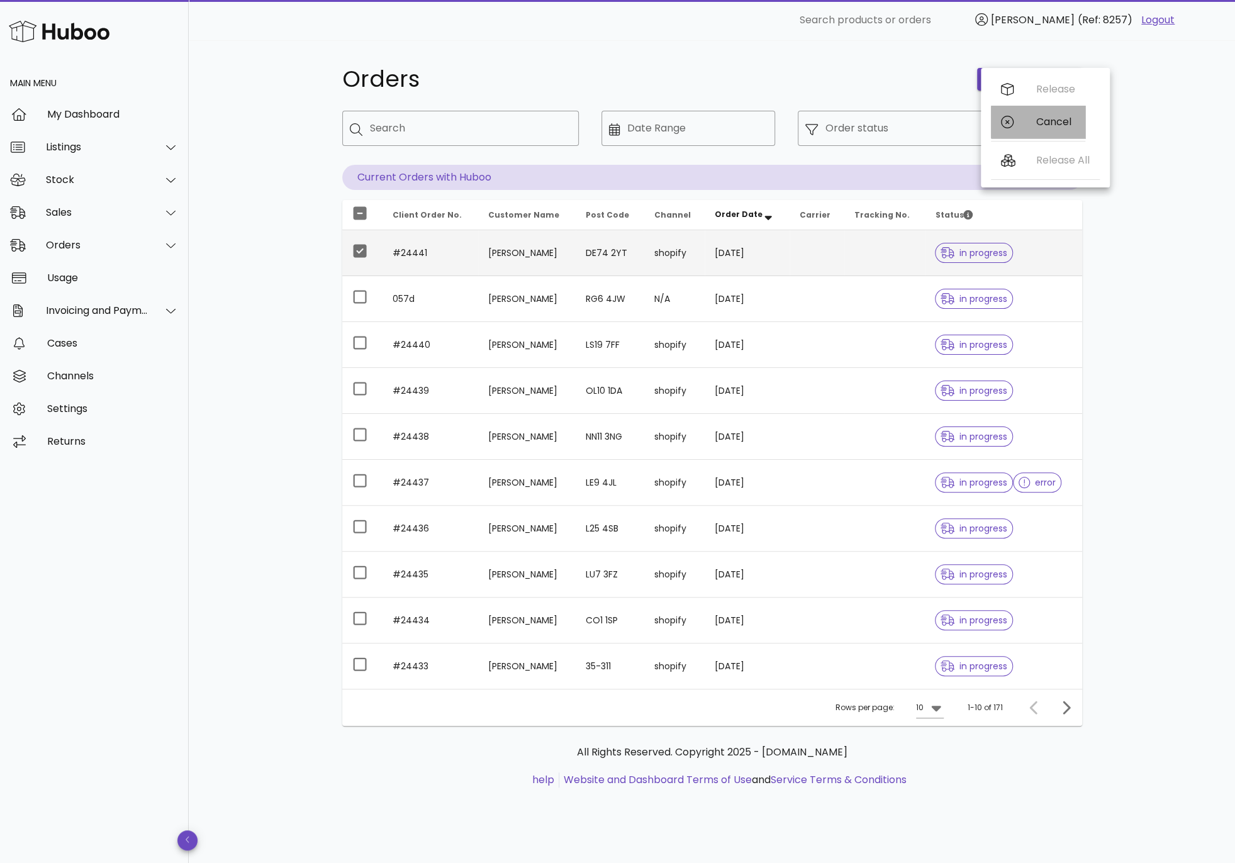 The image size is (1235, 863). Describe the element at coordinates (609, 345) in the screenshot. I see `td: LS19 7FF` at that location.